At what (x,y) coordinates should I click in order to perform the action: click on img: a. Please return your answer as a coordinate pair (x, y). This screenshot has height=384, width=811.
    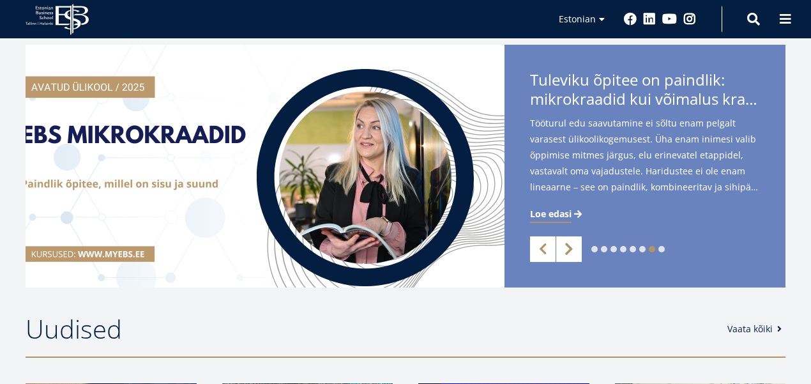
    Looking at the image, I should click on (265, 166).